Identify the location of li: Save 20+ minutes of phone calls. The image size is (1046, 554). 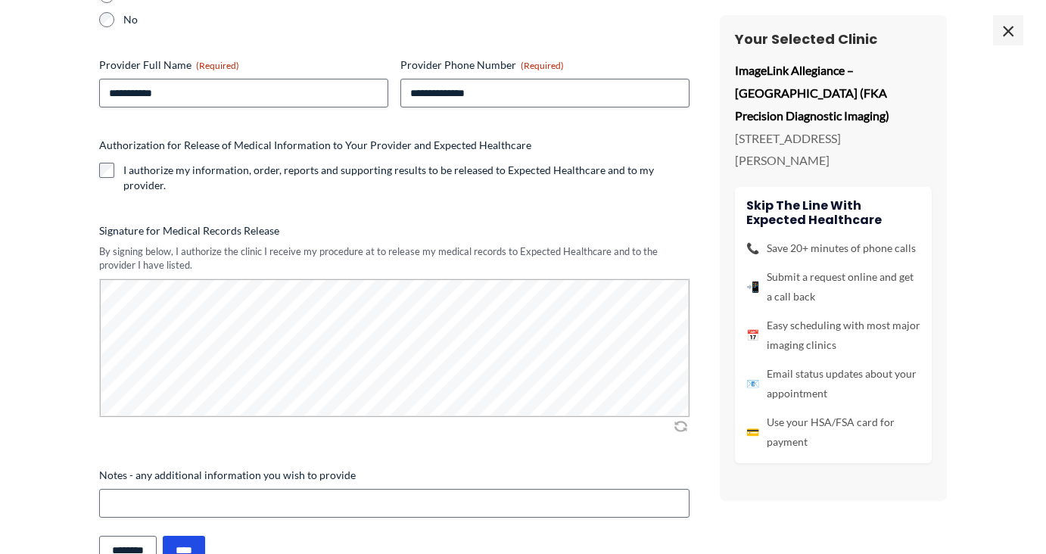
(834, 248).